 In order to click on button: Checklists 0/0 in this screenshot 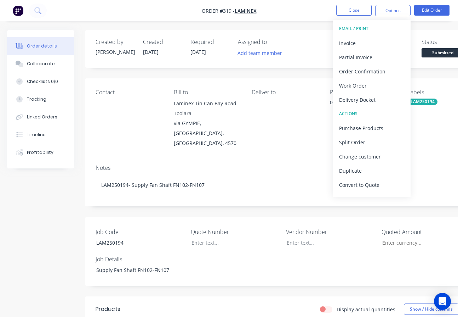, I will do `click(41, 81)`.